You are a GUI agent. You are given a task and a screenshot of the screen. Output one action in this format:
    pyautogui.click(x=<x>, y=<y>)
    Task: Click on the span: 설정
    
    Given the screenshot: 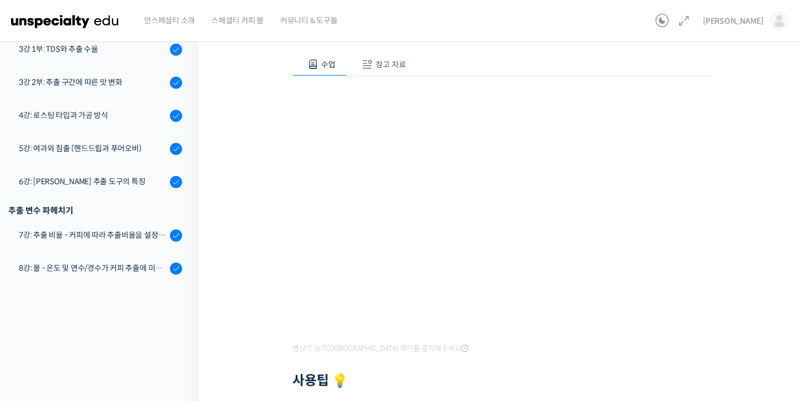 What is the action you would take?
    pyautogui.click(x=177, y=330)
    